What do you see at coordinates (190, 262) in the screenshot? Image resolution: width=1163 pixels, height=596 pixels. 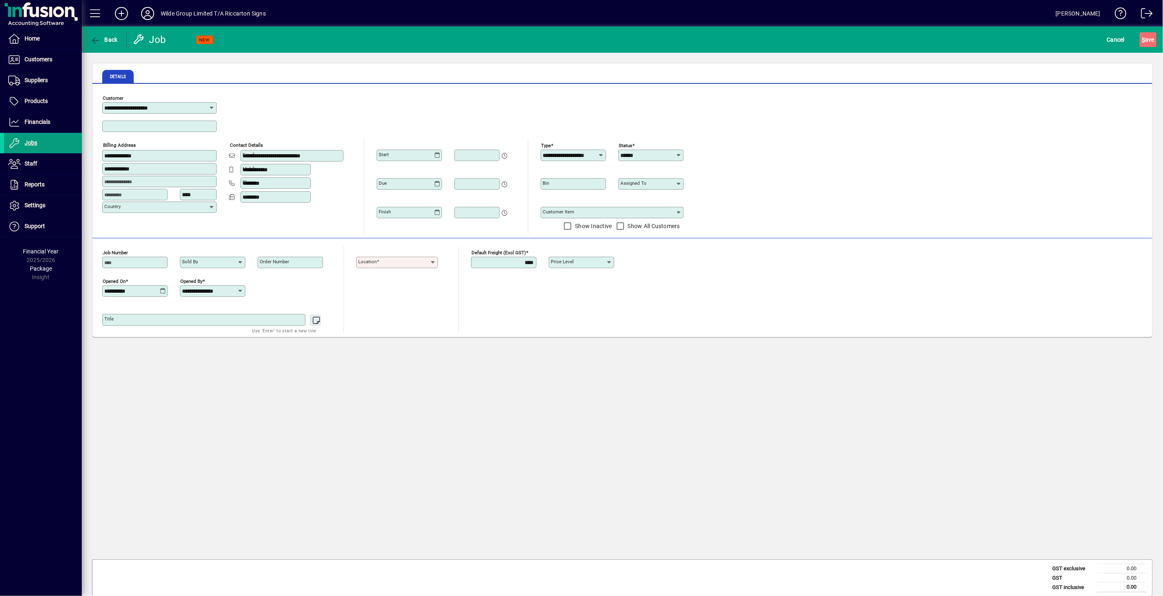 I see `mat-label: Sold by` at bounding box center [190, 262].